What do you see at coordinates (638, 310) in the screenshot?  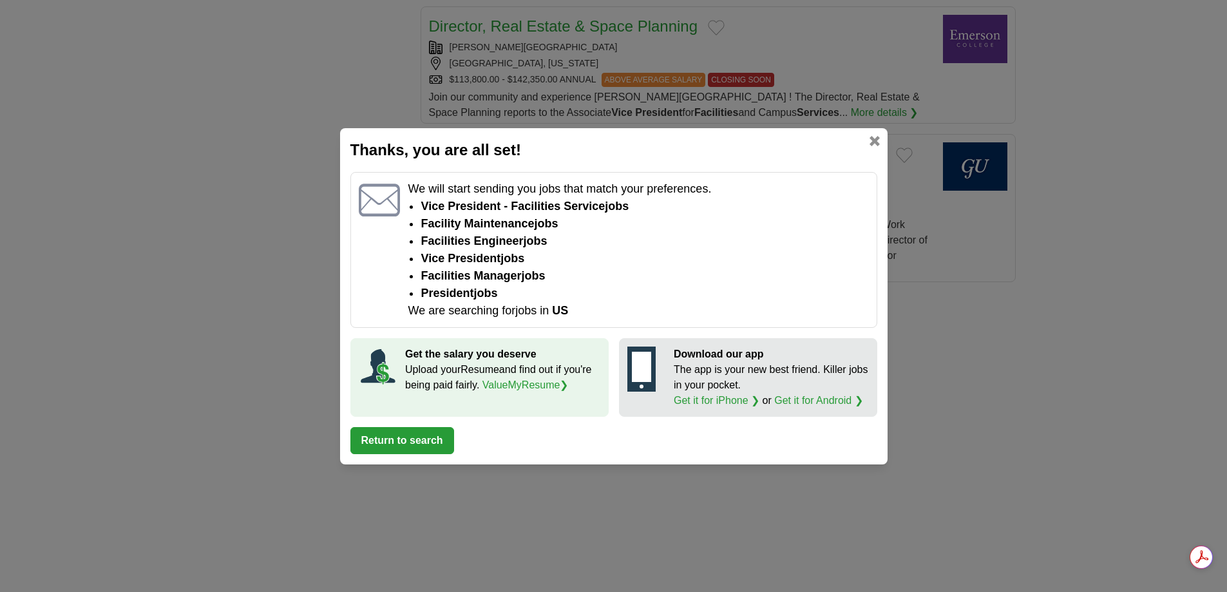 I see `p: We are searching for jobs in` at bounding box center [638, 310].